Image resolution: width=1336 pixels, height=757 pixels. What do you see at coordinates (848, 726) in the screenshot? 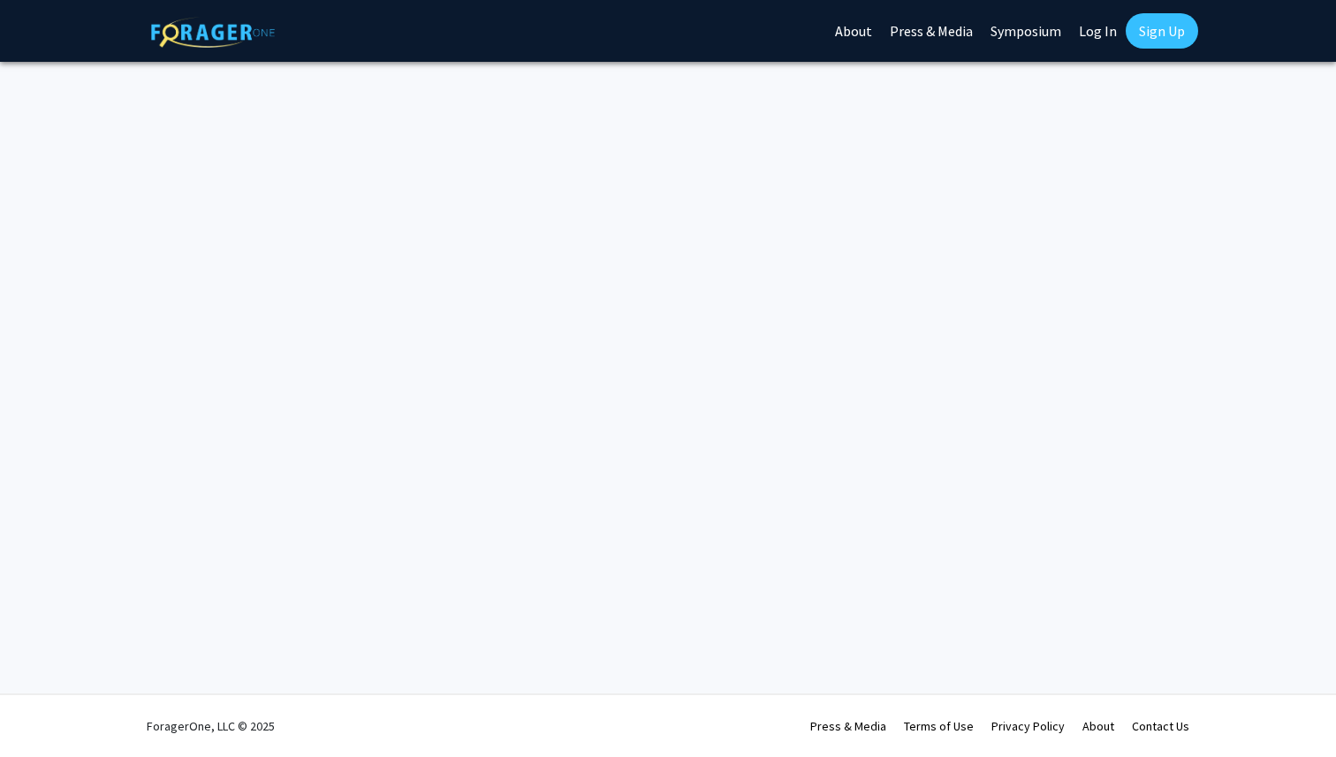
I see `a: Press & Media` at bounding box center [848, 726].